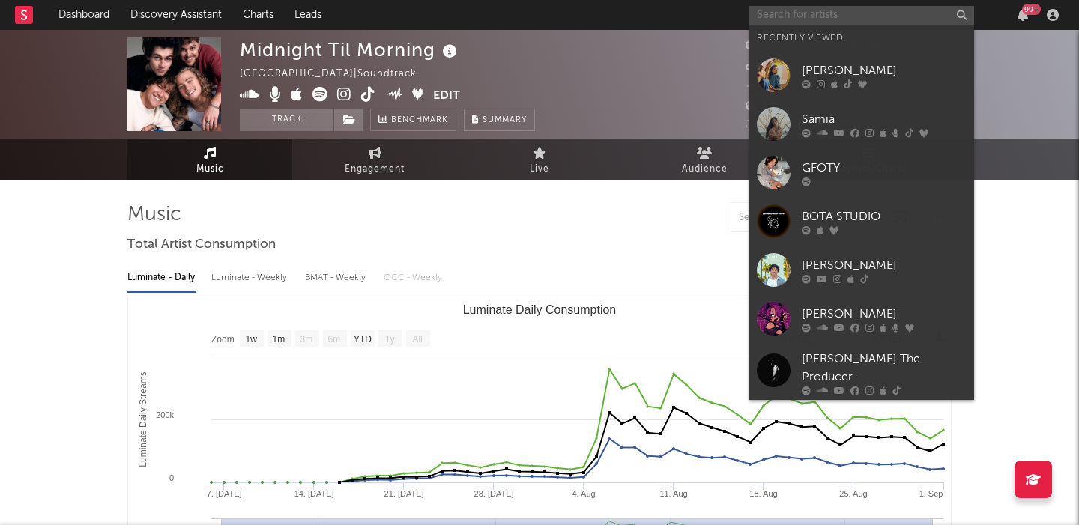 The width and height of the screenshot is (1079, 525). I want to click on span: 255,900, so click(775, 66).